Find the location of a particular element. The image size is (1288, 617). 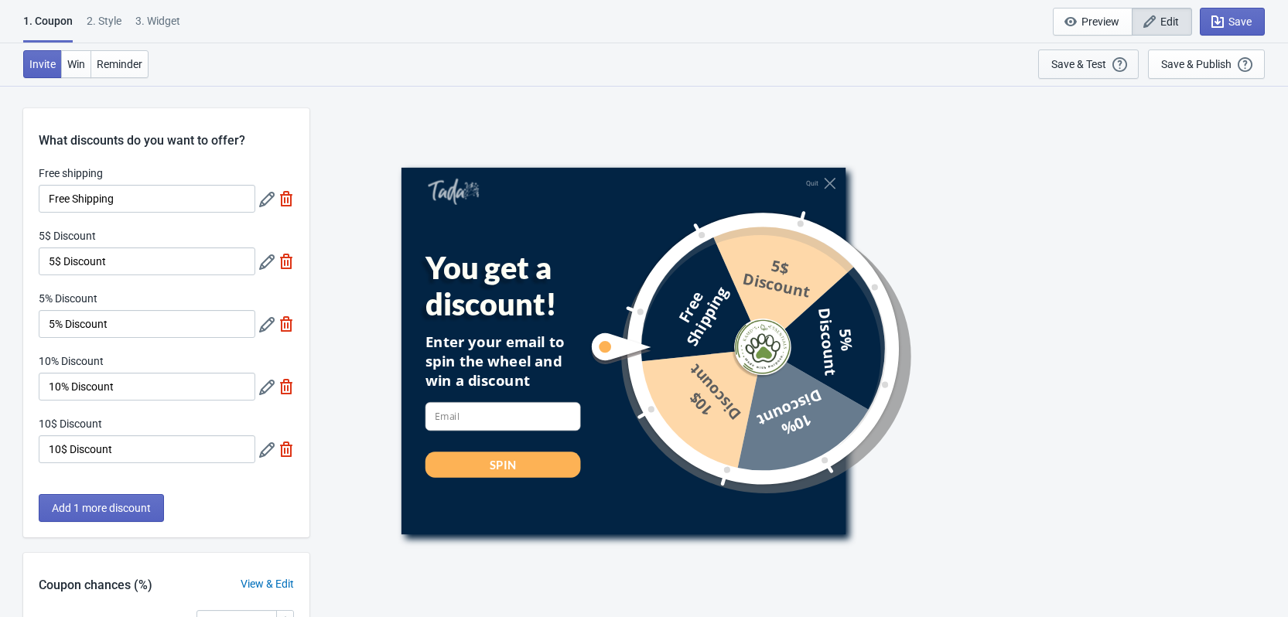

div: Quit is located at coordinates (811, 183).